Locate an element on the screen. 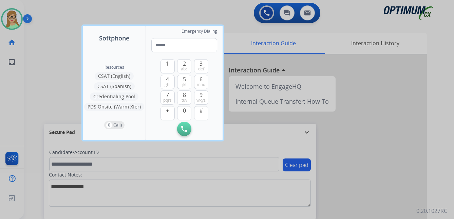 This screenshot has width=454, height=219. span: 1 is located at coordinates (167, 63).